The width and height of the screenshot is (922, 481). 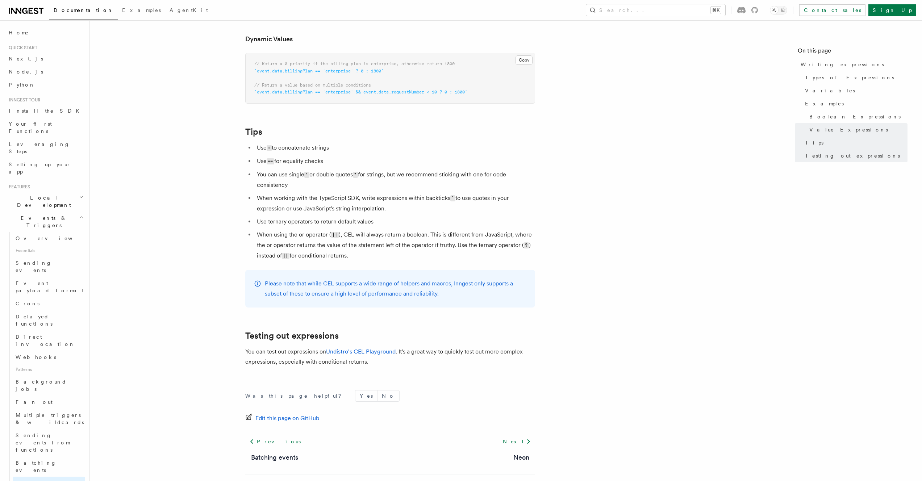 I want to click on a: Multiple triggers & wildcards, so click(x=49, y=419).